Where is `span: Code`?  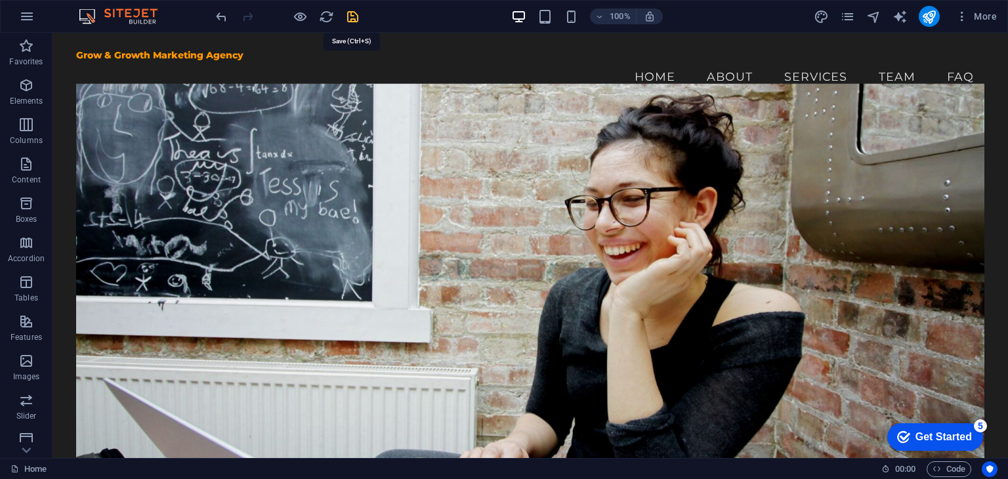
span: Code is located at coordinates (949, 469).